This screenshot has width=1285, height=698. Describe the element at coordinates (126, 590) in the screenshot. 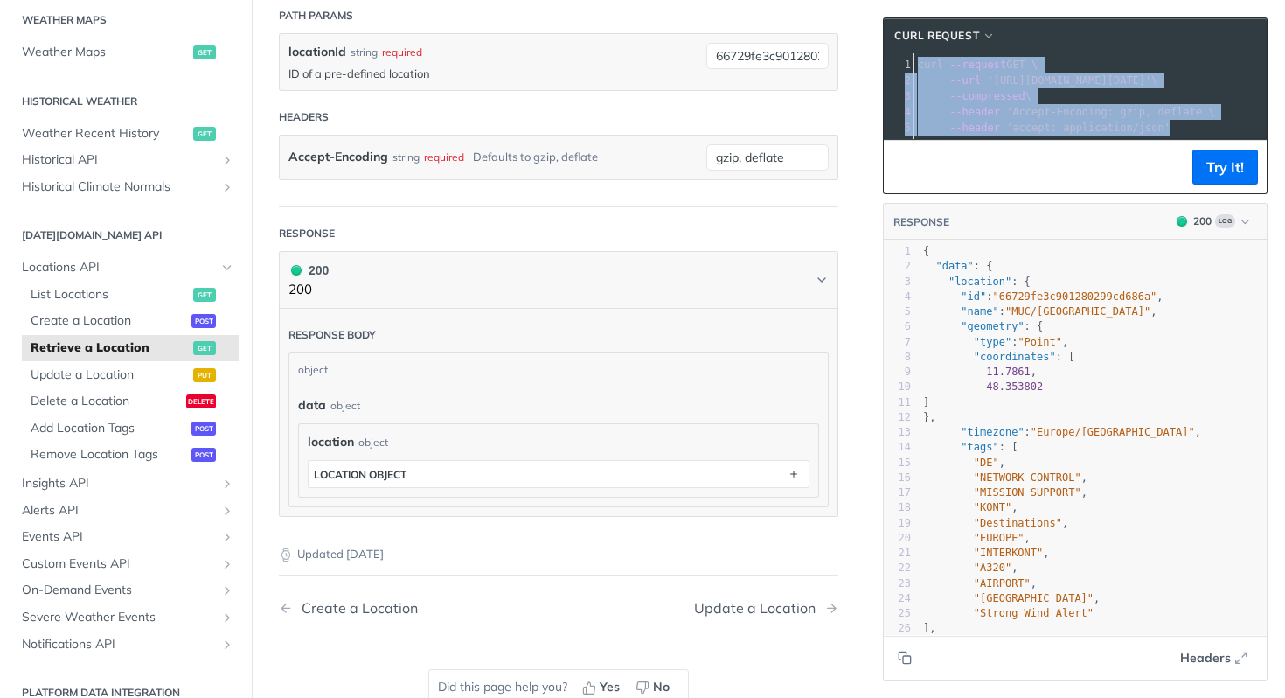

I see `a: On-Demand EventsShow subpages for On-Demand Events` at that location.